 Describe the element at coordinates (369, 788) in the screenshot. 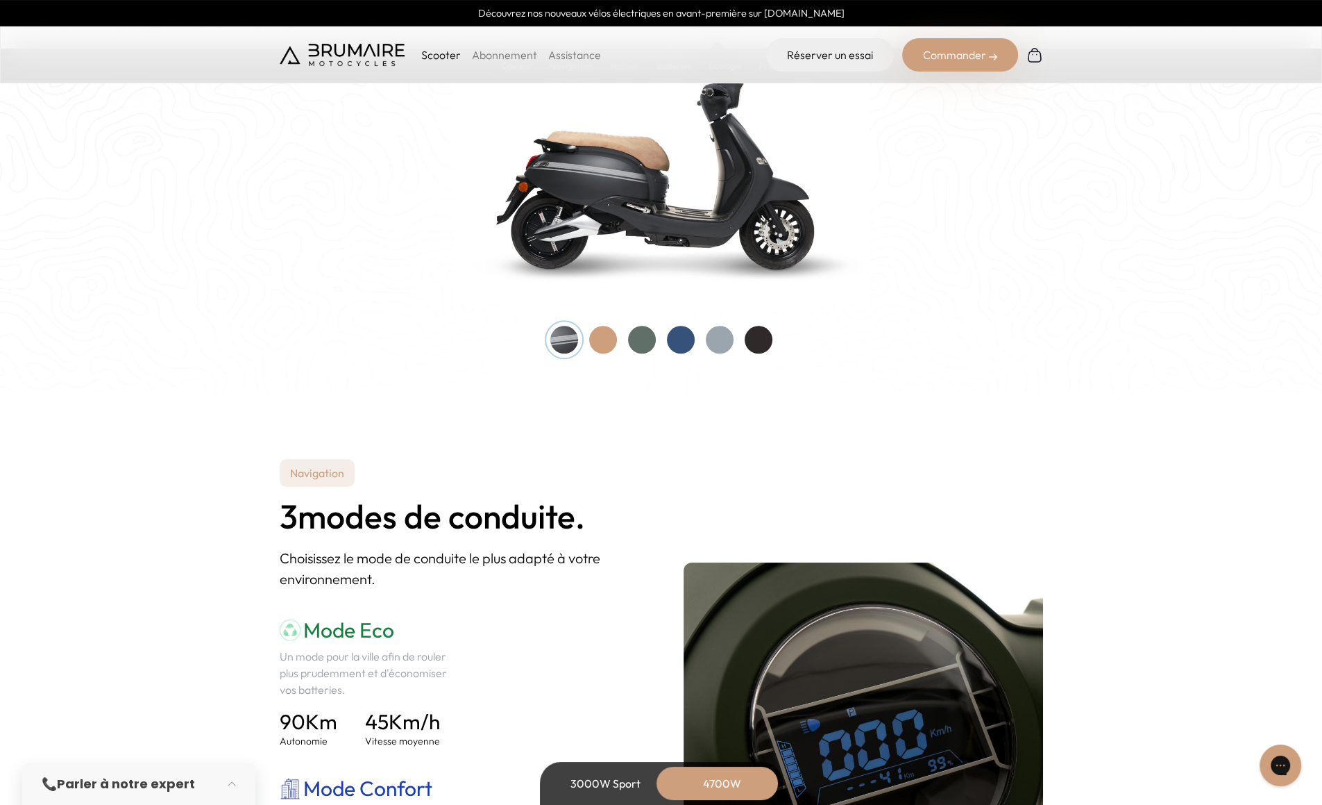

I see `h3: Mode Confort` at that location.